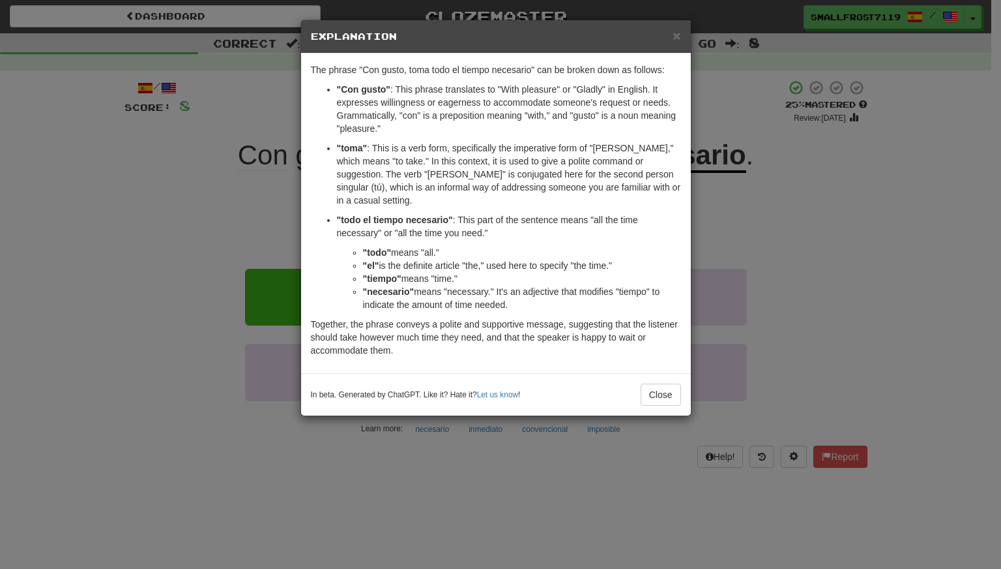 This screenshot has width=1001, height=569. Describe the element at coordinates (352, 148) in the screenshot. I see `strong: "toma"` at that location.